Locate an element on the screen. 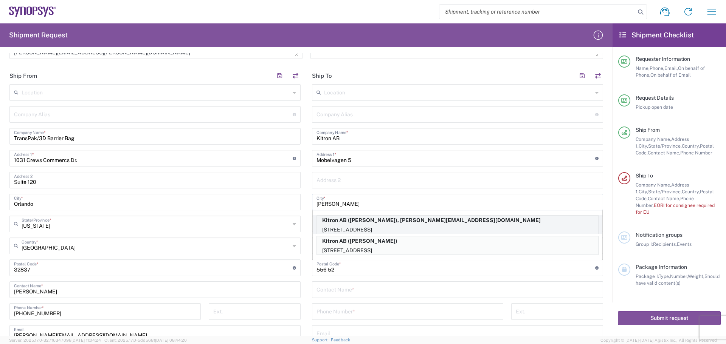 This screenshot has height=344, width=726. p: Kitron AB (Marcus Warhag) is located at coordinates (457, 241).